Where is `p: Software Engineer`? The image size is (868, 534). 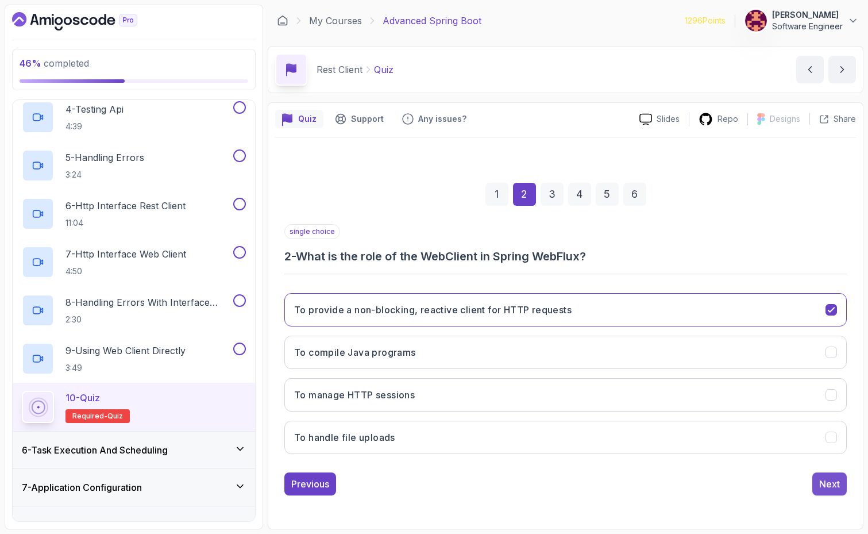
p: Software Engineer is located at coordinates (808, 26).